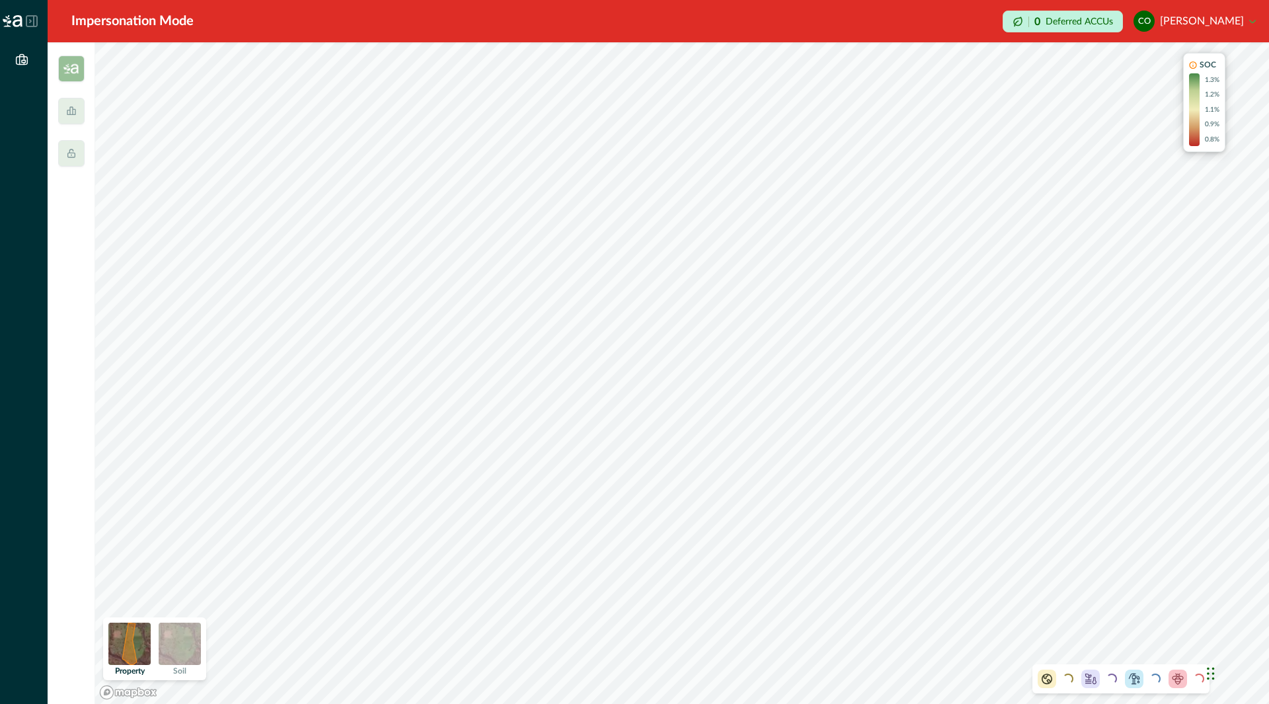  What do you see at coordinates (1212, 139) in the screenshot?
I see `p: 0.8%` at bounding box center [1212, 139].